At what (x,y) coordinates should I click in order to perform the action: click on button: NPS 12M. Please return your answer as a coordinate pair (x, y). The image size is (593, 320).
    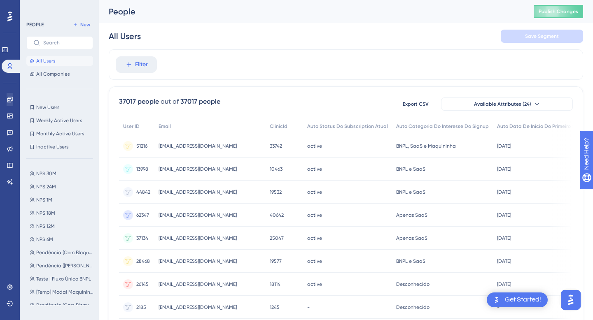
    Looking at the image, I should click on (62, 227).